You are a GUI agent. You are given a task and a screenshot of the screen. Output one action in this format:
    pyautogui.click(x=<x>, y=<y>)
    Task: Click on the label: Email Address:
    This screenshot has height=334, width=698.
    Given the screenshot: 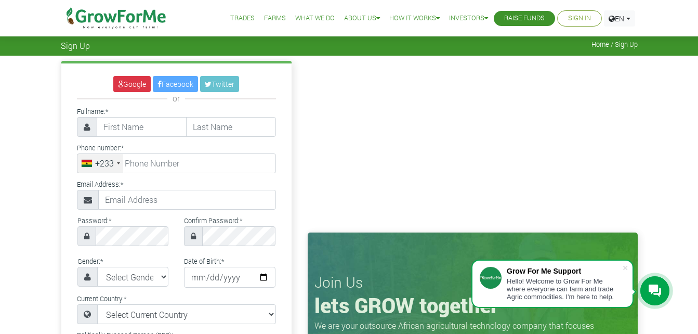 What is the action you would take?
    pyautogui.click(x=100, y=184)
    